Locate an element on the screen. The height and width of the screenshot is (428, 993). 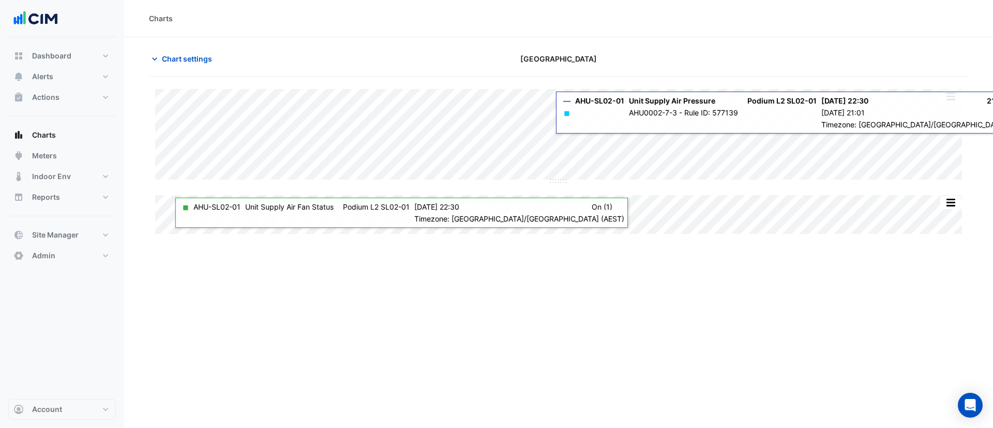
span: Reports is located at coordinates (46, 197).